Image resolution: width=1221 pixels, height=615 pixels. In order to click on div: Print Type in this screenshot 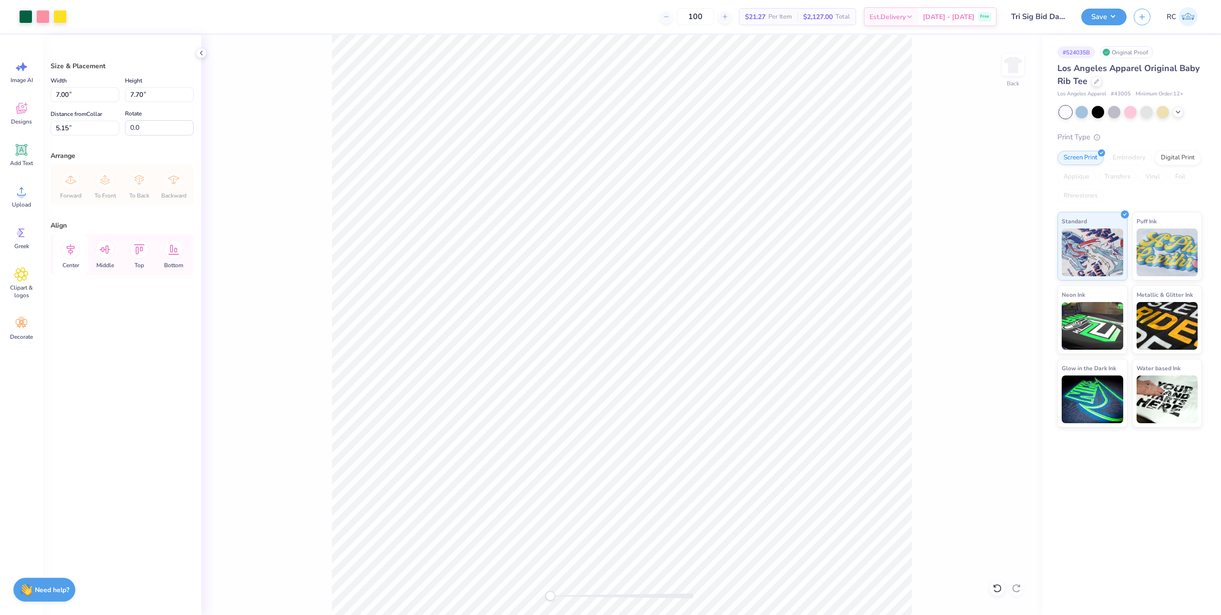, I will do `click(1130, 137)`.